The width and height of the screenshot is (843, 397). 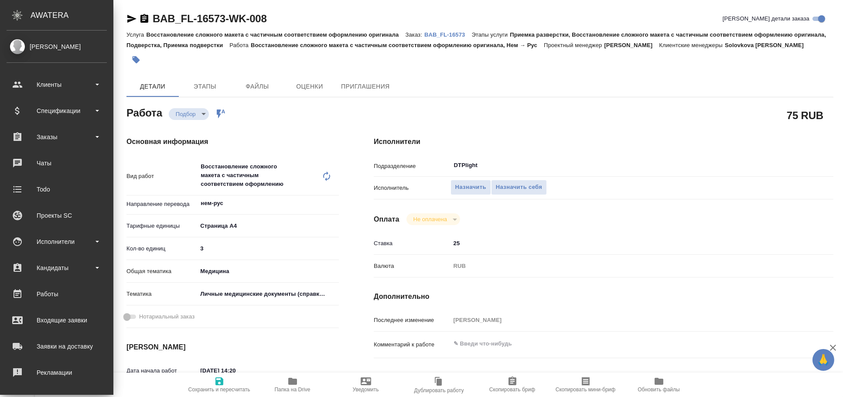 What do you see at coordinates (603, 296) in the screenshot?
I see `h4: Дополнительно` at bounding box center [603, 296].